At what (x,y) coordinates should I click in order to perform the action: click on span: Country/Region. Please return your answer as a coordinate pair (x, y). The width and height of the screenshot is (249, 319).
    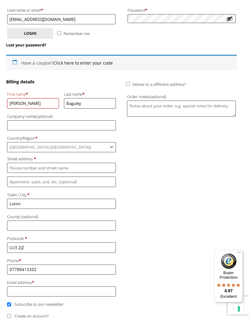
    Looking at the image, I should click on (62, 147).